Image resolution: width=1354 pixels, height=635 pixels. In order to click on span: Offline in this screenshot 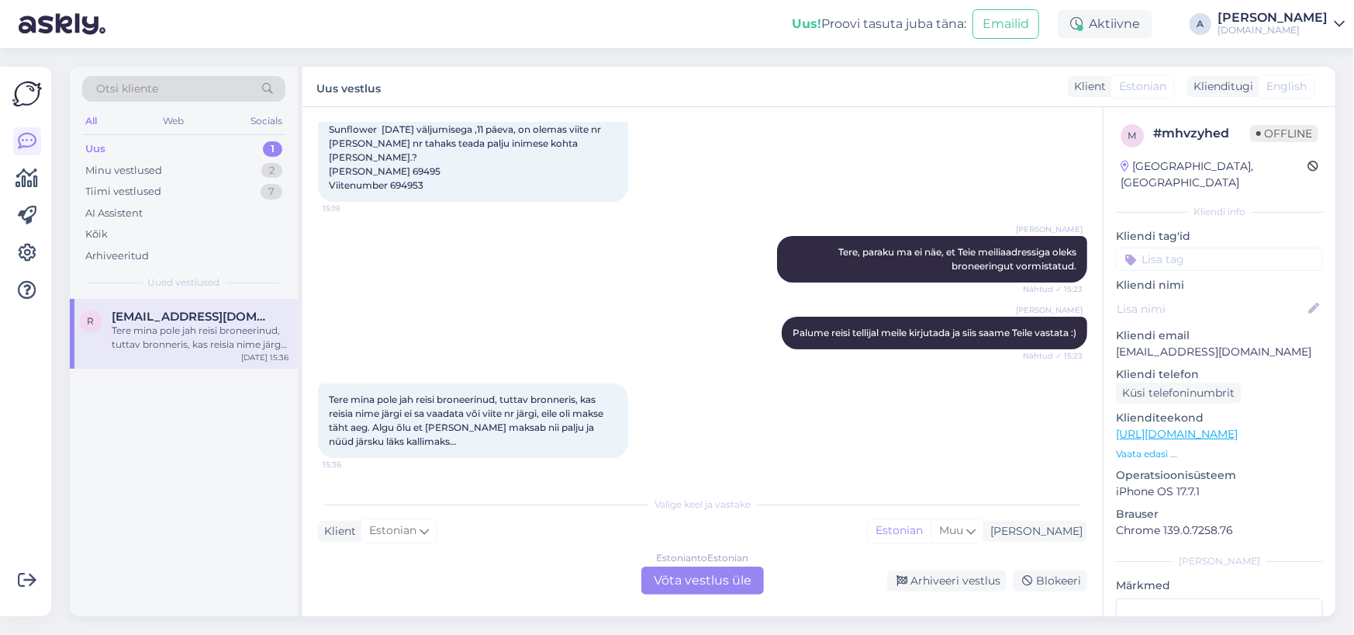, I will do `click(1285, 133)`.